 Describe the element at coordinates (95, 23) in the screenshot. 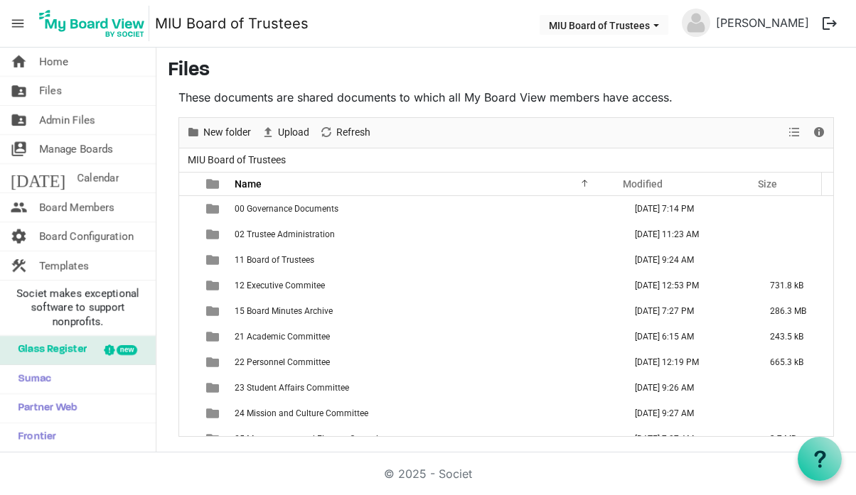

I see `a: My Board View Logo` at that location.